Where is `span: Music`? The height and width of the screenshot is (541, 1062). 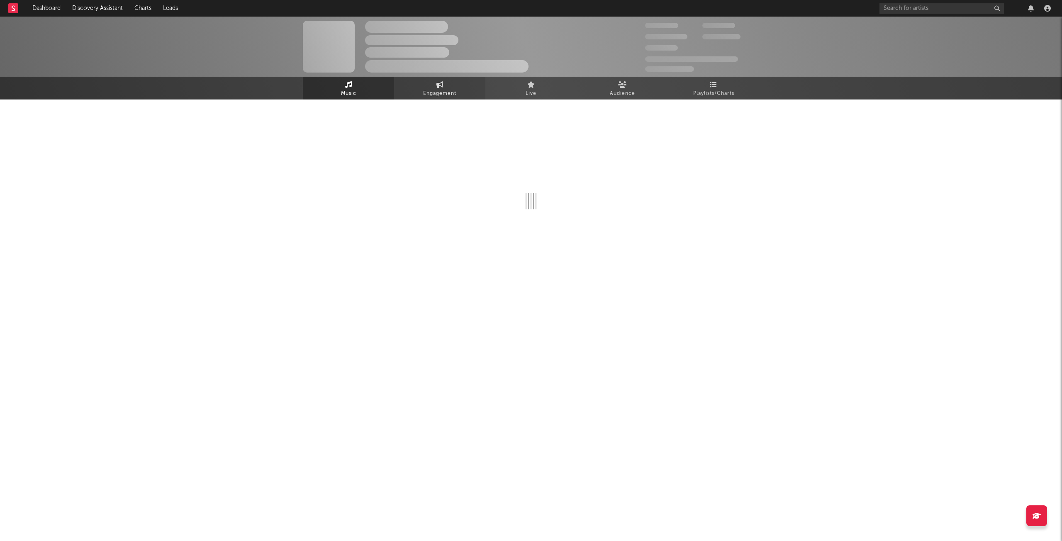
span: Music is located at coordinates (348, 94).